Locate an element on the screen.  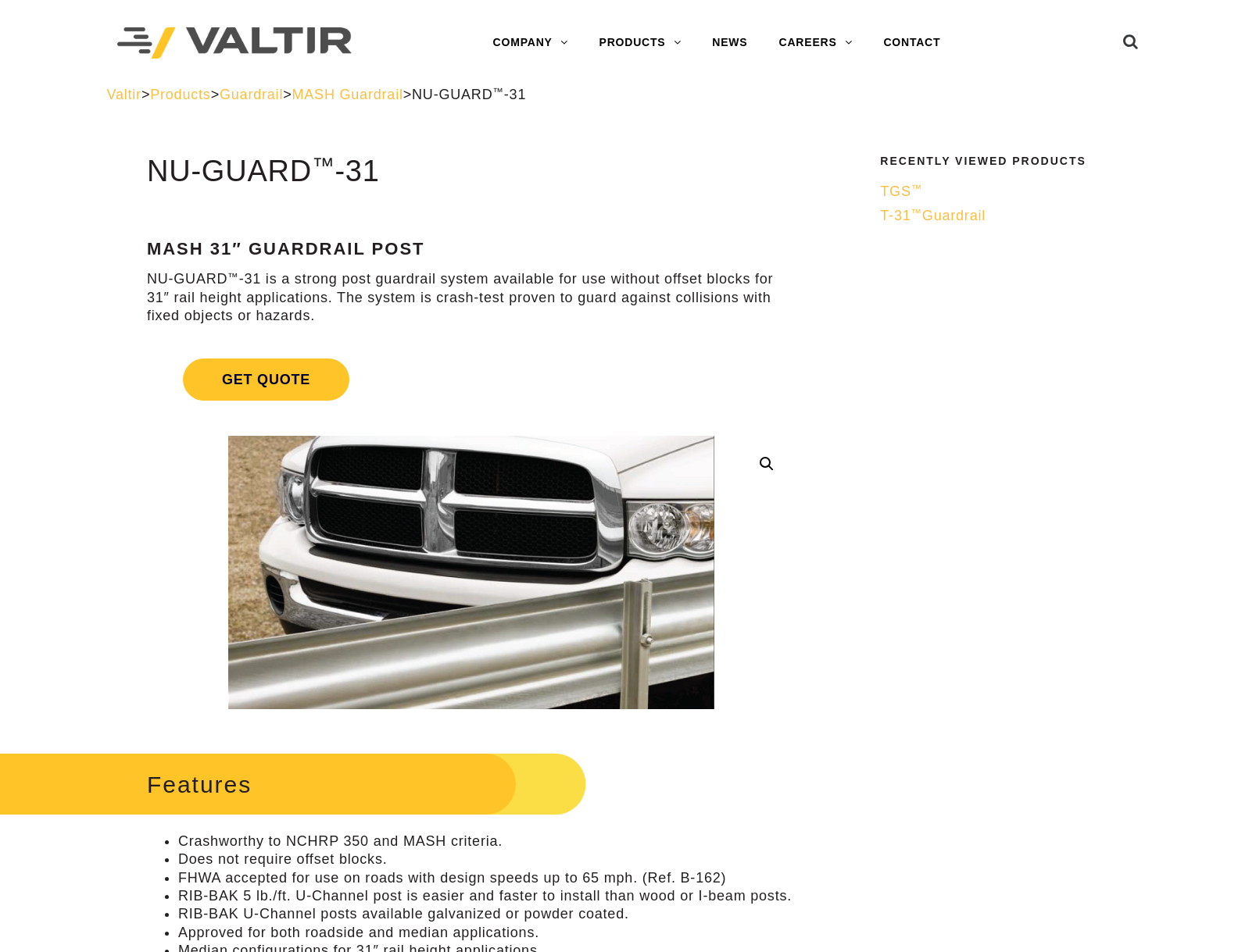
a: COMPANY is located at coordinates (531, 43).